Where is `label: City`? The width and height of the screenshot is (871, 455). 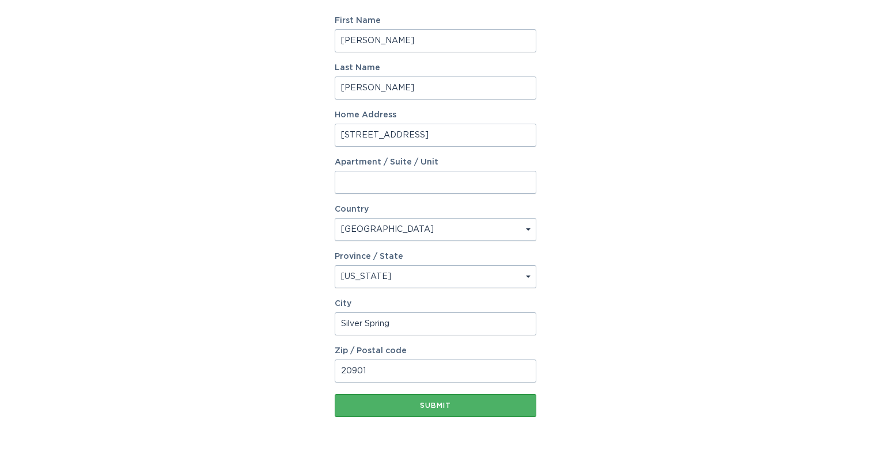
label: City is located at coordinates (435, 304).